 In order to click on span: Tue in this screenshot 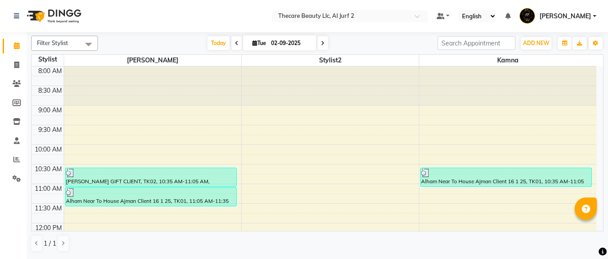, I will do `click(259, 43)`.